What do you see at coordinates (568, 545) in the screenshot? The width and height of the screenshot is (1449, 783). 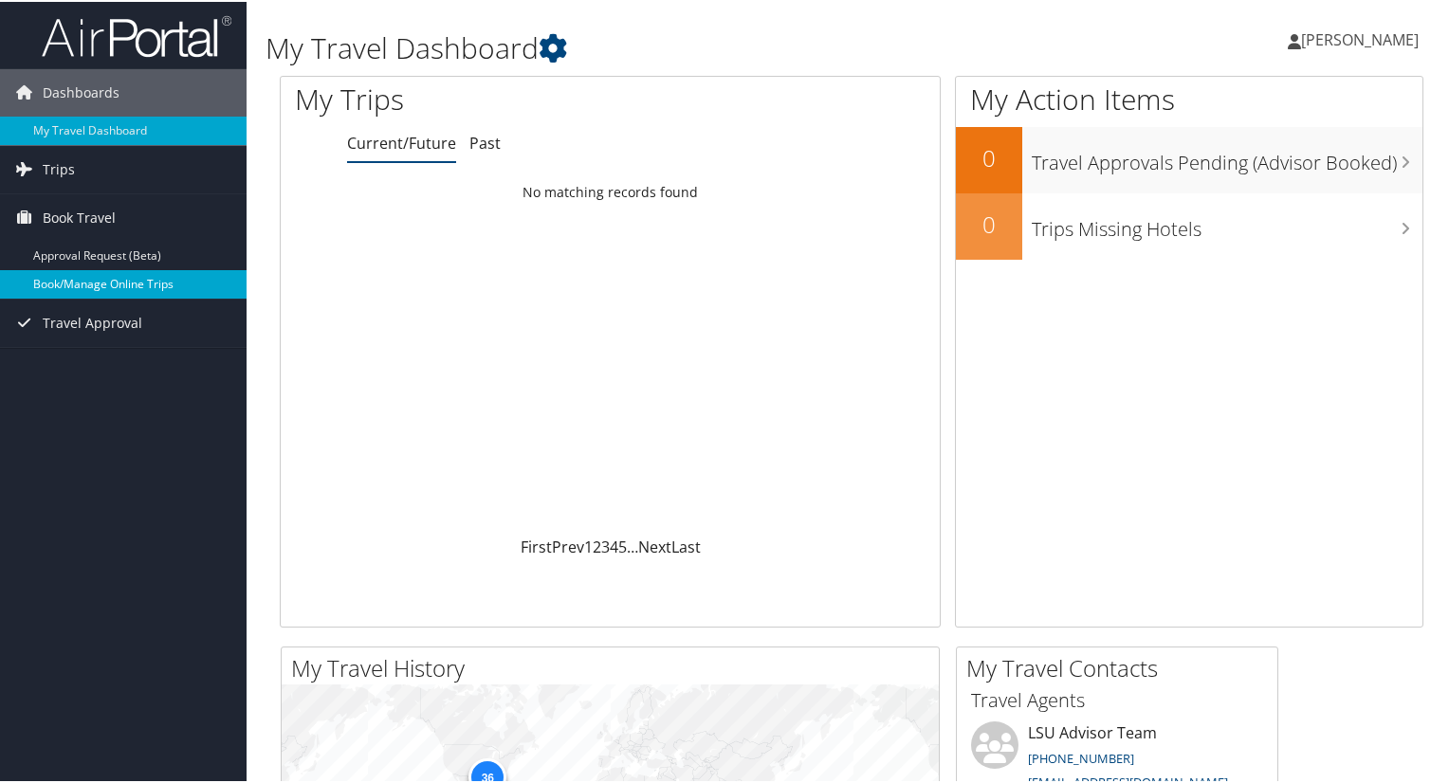 I see `a: Prev` at bounding box center [568, 545].